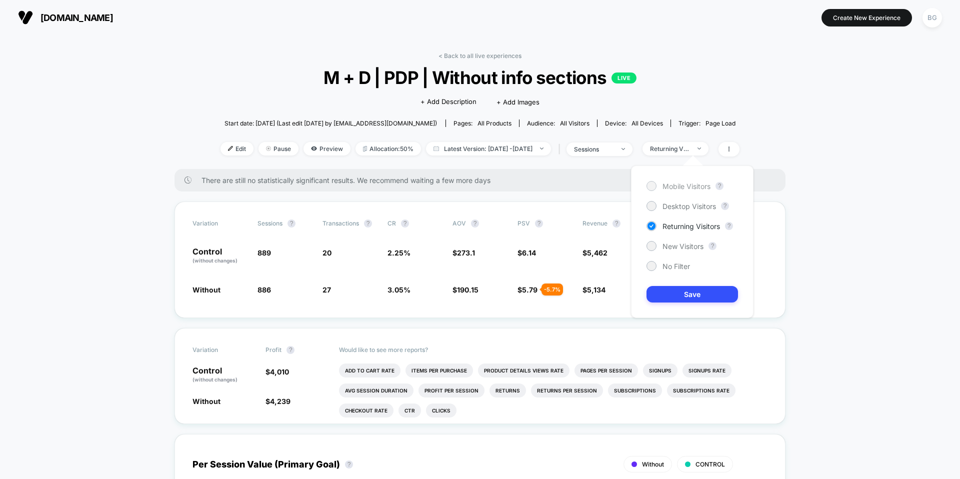 The width and height of the screenshot is (960, 479). What do you see at coordinates (494, 123) in the screenshot?
I see `span: all products` at bounding box center [494, 123].